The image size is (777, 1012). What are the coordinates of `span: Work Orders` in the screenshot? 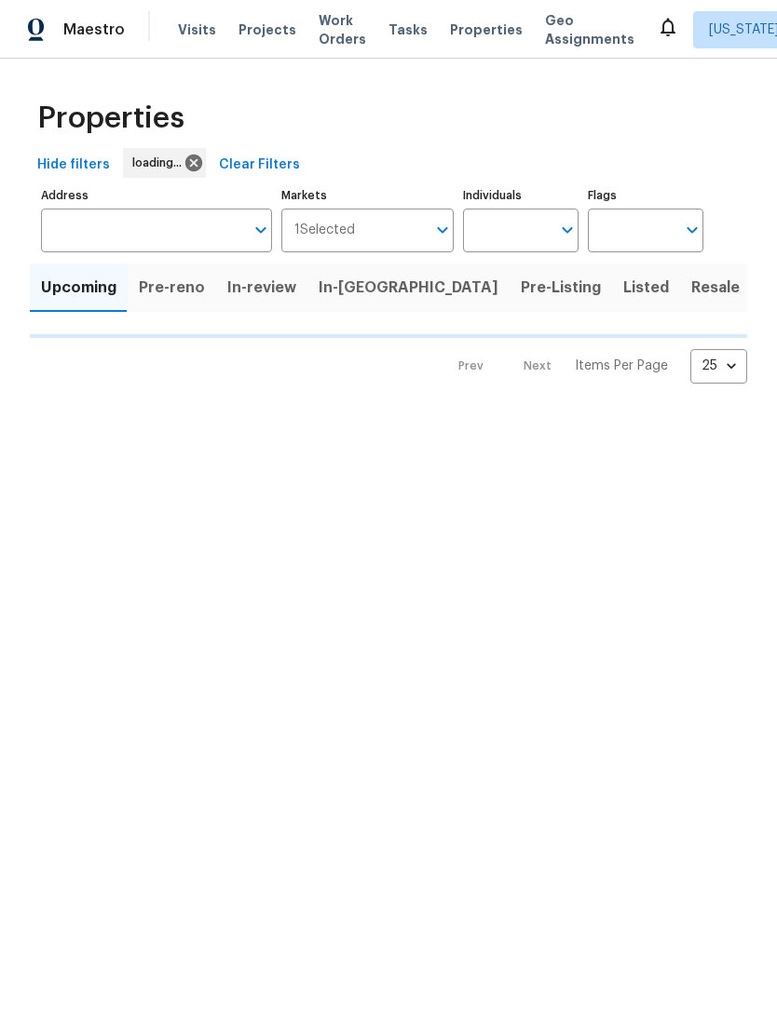 It's located at (342, 30).